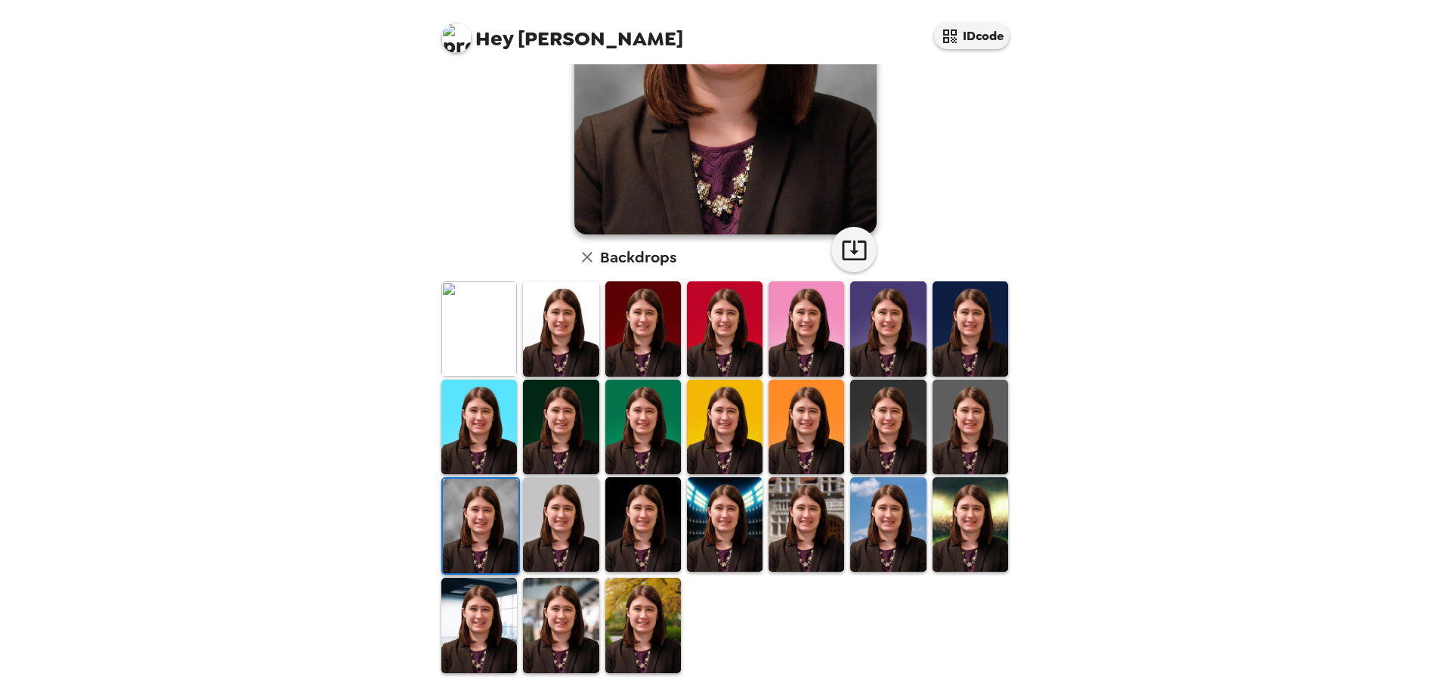 This screenshot has height=689, width=1451. What do you see at coordinates (494, 39) in the screenshot?
I see `span: Hey` at bounding box center [494, 39].